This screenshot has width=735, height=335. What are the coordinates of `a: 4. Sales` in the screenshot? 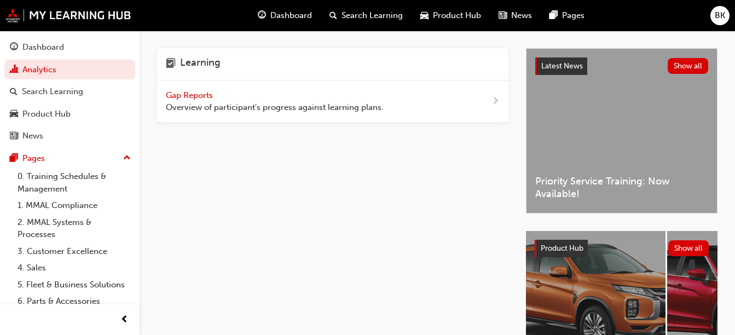 It's located at (74, 268).